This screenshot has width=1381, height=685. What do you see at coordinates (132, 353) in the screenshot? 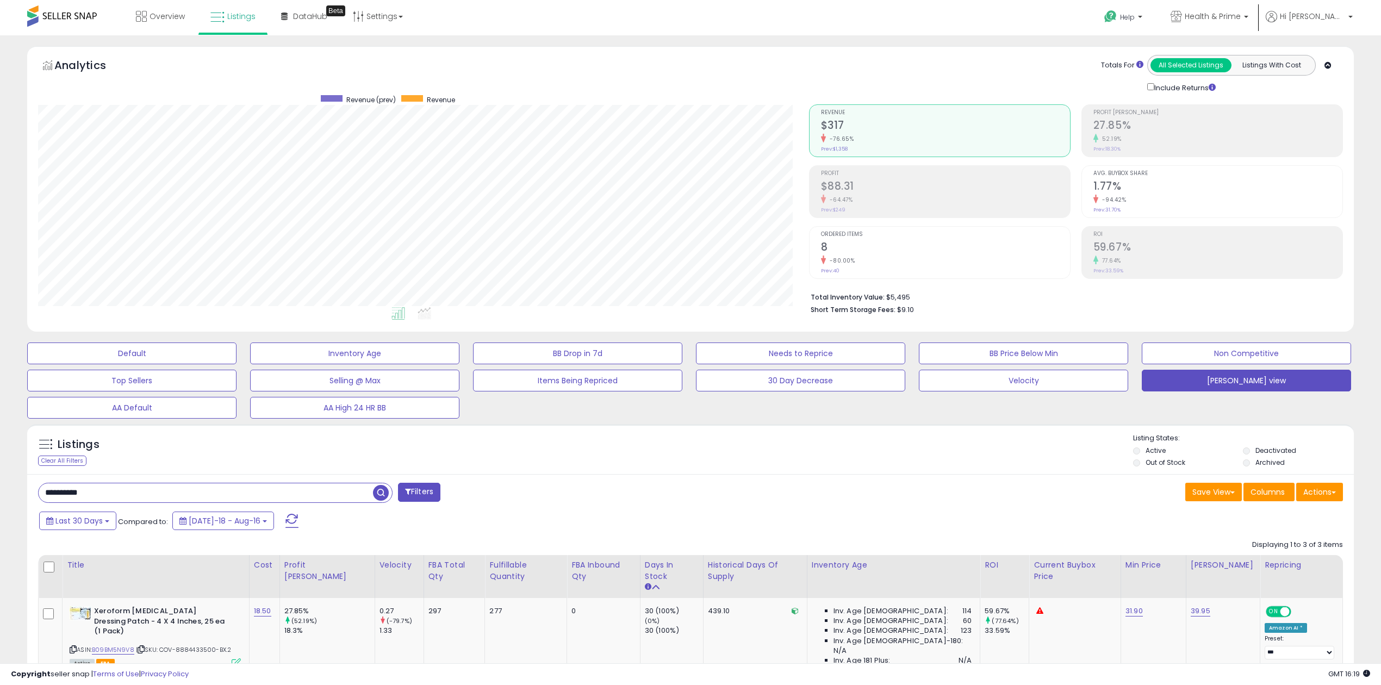
I see `button: Default` at bounding box center [132, 353].